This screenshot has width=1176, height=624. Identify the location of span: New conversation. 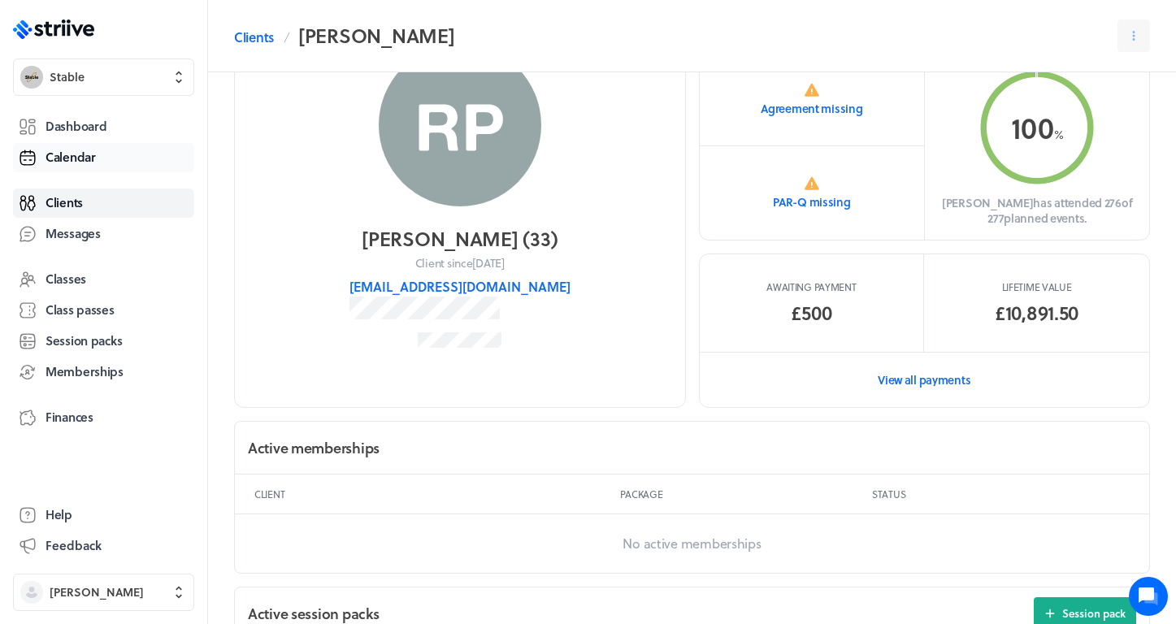
(150, 206).